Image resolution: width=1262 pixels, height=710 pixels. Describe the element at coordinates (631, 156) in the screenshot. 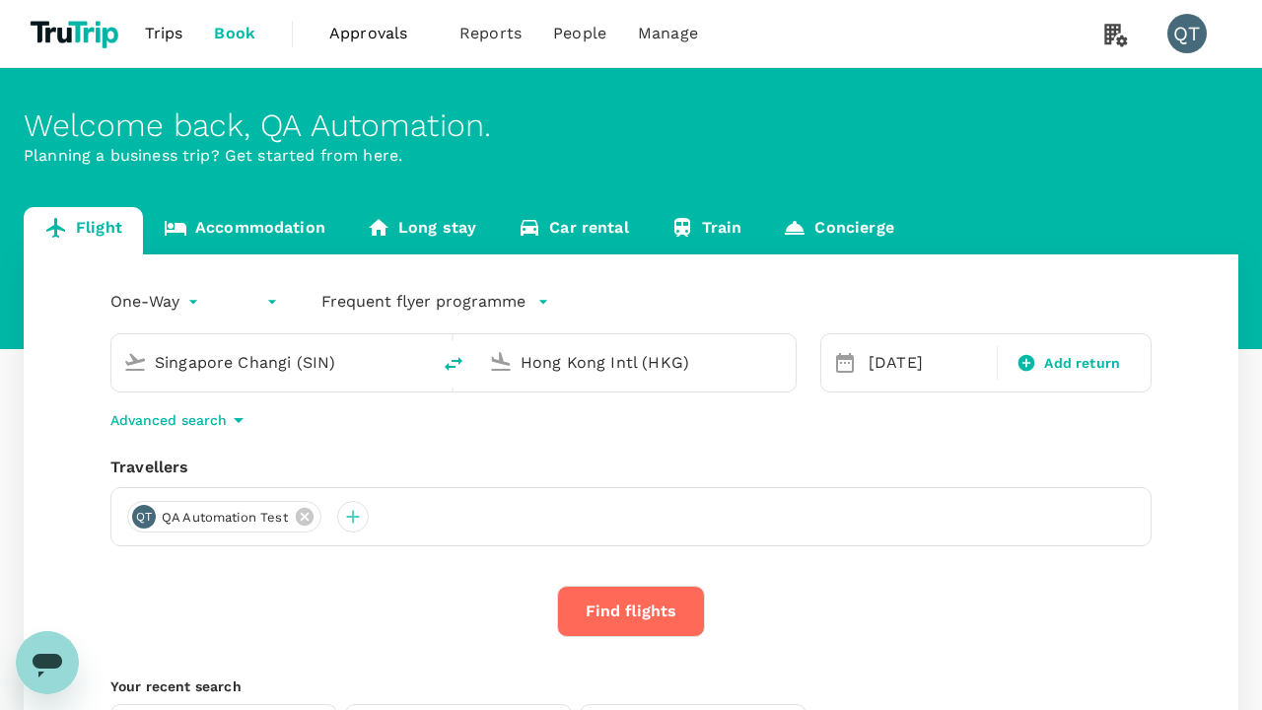

I see `p: Planning a business trip? Get started from here.` at that location.